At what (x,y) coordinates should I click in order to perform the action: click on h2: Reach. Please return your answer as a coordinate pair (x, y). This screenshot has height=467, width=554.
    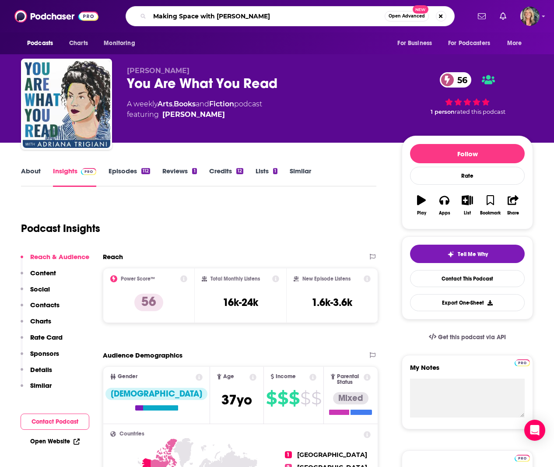
    Looking at the image, I should click on (113, 257).